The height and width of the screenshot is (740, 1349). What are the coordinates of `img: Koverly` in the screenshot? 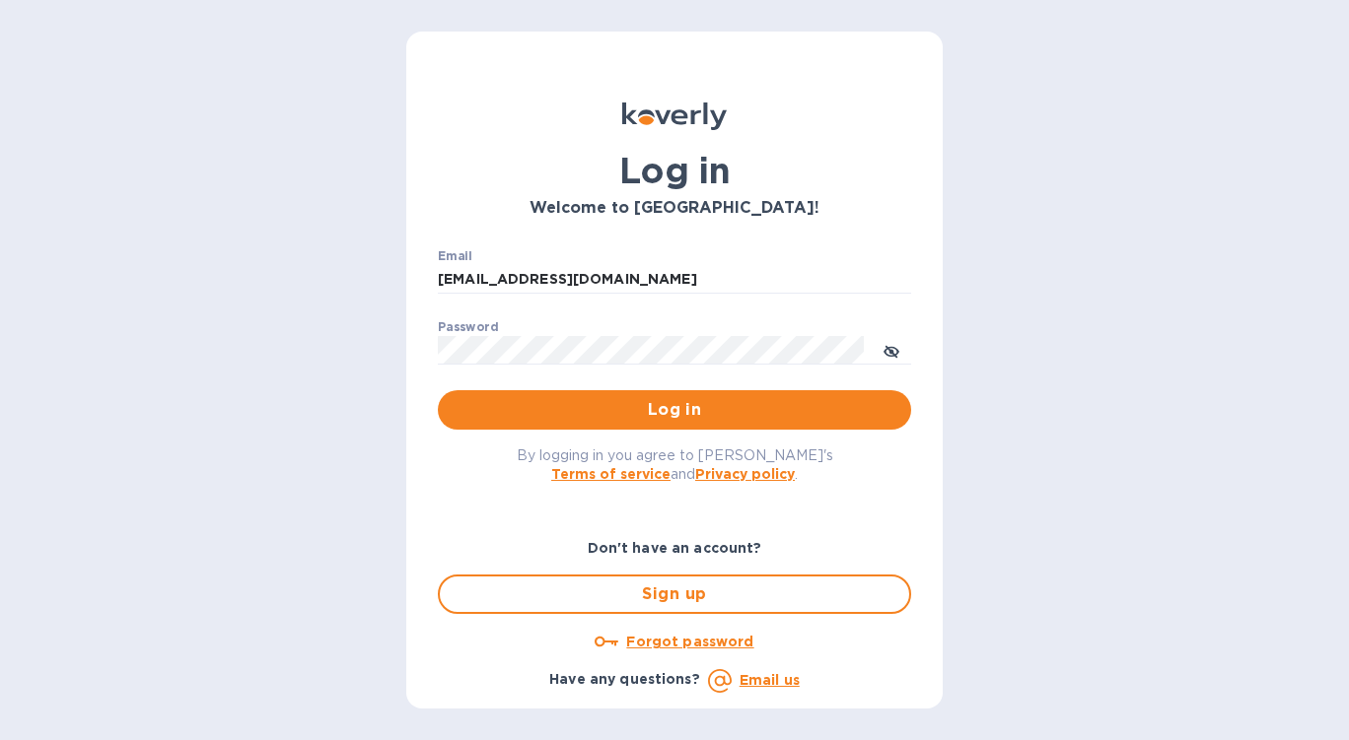 It's located at (674, 116).